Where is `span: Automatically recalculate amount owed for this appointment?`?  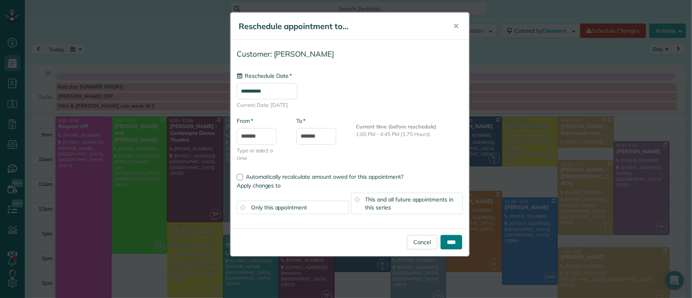 span: Automatically recalculate amount owed for this appointment? is located at coordinates (324, 177).